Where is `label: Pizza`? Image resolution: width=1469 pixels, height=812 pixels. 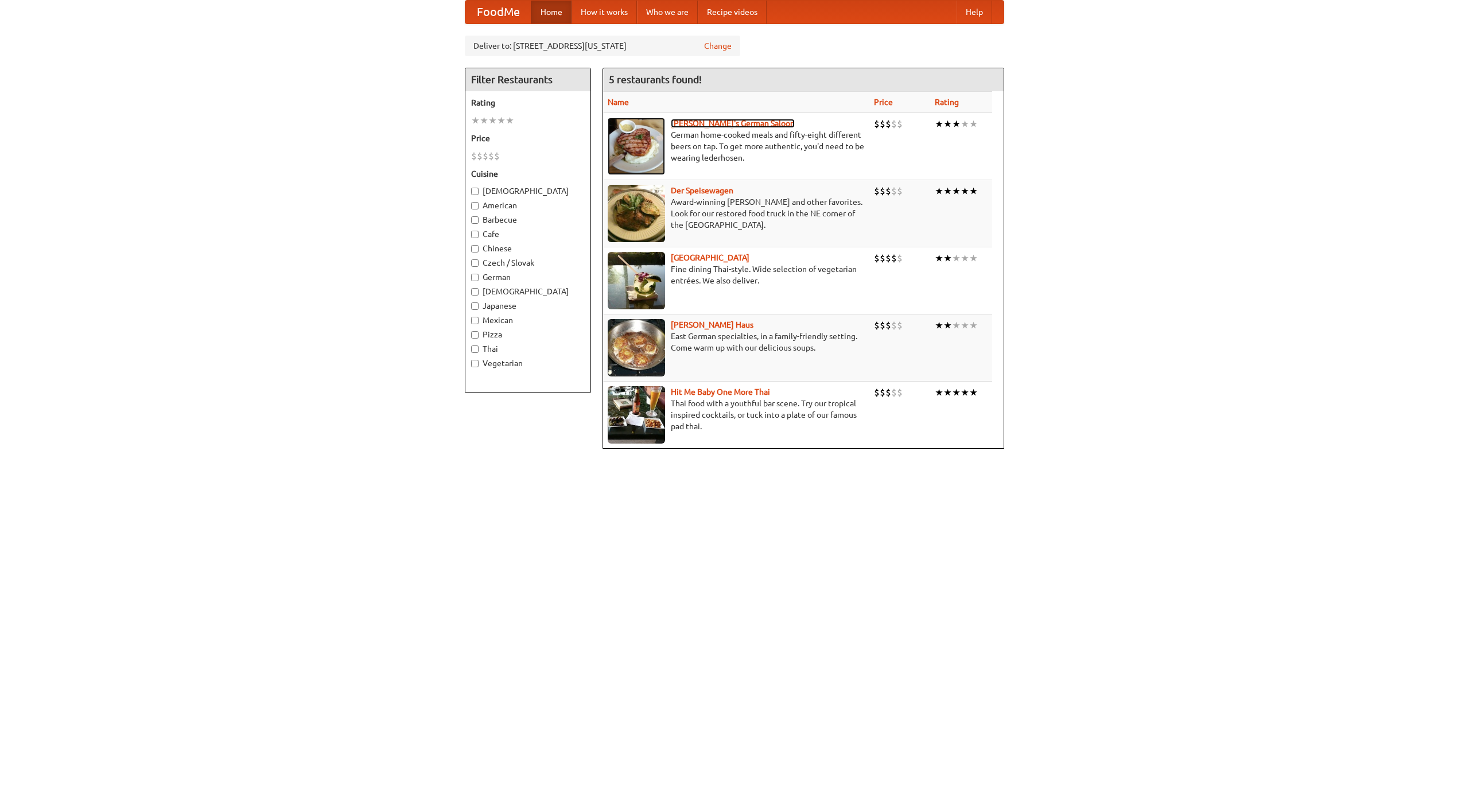
label: Pizza is located at coordinates (528, 335).